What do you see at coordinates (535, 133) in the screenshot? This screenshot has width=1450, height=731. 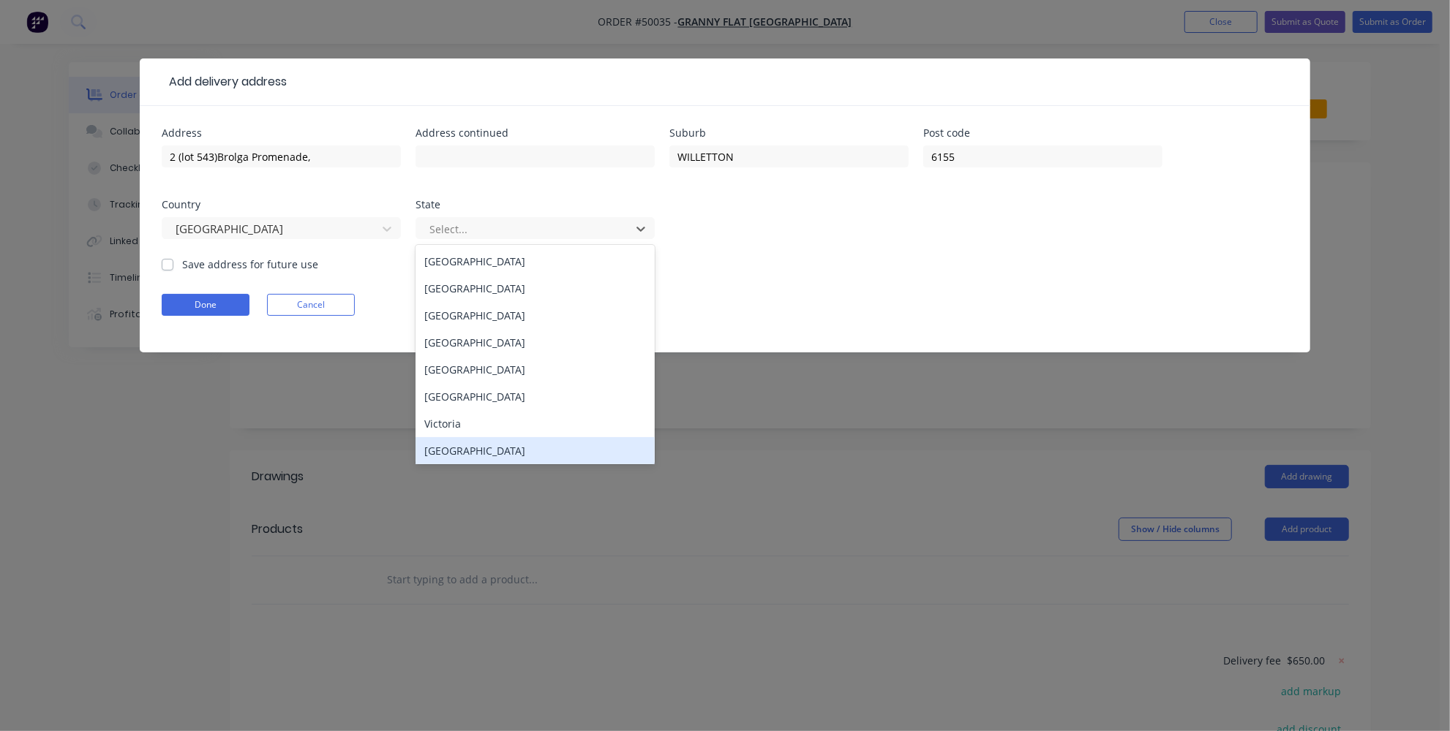 I see `div: Address continued` at bounding box center [535, 133].